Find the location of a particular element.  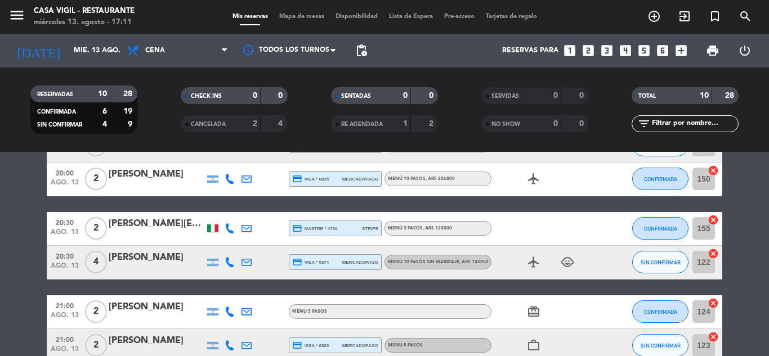

i: exit_to_app is located at coordinates (685, 16).